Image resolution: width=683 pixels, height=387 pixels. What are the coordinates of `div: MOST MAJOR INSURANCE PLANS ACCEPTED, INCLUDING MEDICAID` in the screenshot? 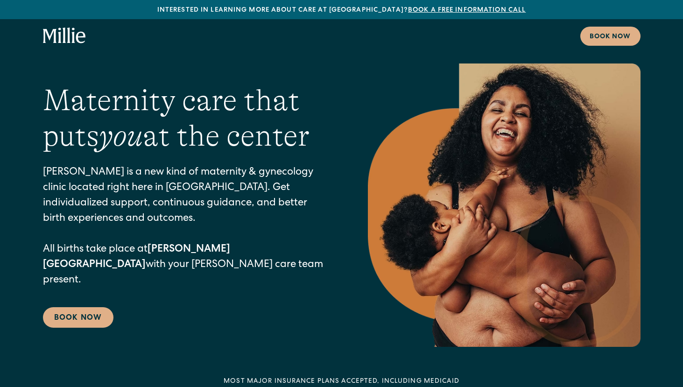 It's located at (341, 381).